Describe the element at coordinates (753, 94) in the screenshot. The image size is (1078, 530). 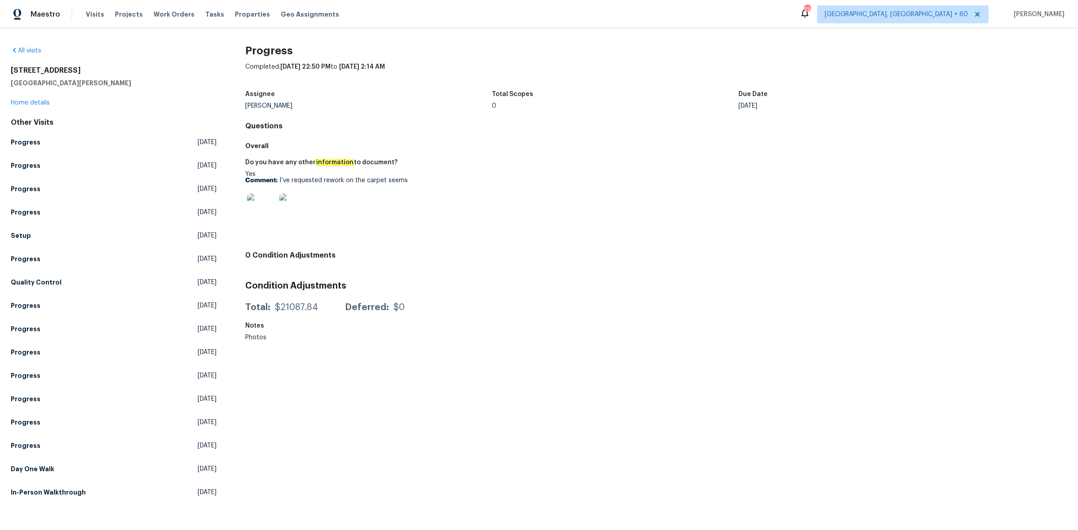
I see `h5: Due Date` at that location.